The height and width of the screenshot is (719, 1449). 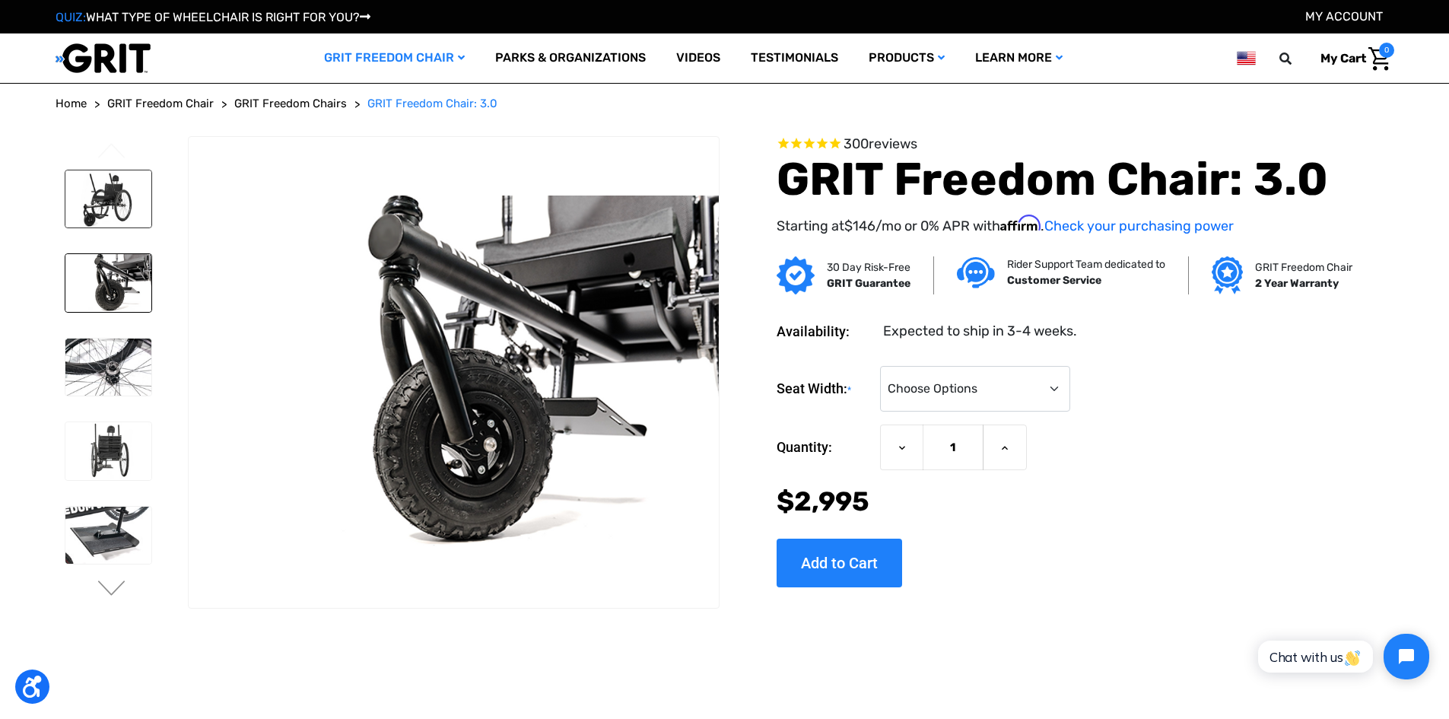 I want to click on span: $146, so click(x=860, y=226).